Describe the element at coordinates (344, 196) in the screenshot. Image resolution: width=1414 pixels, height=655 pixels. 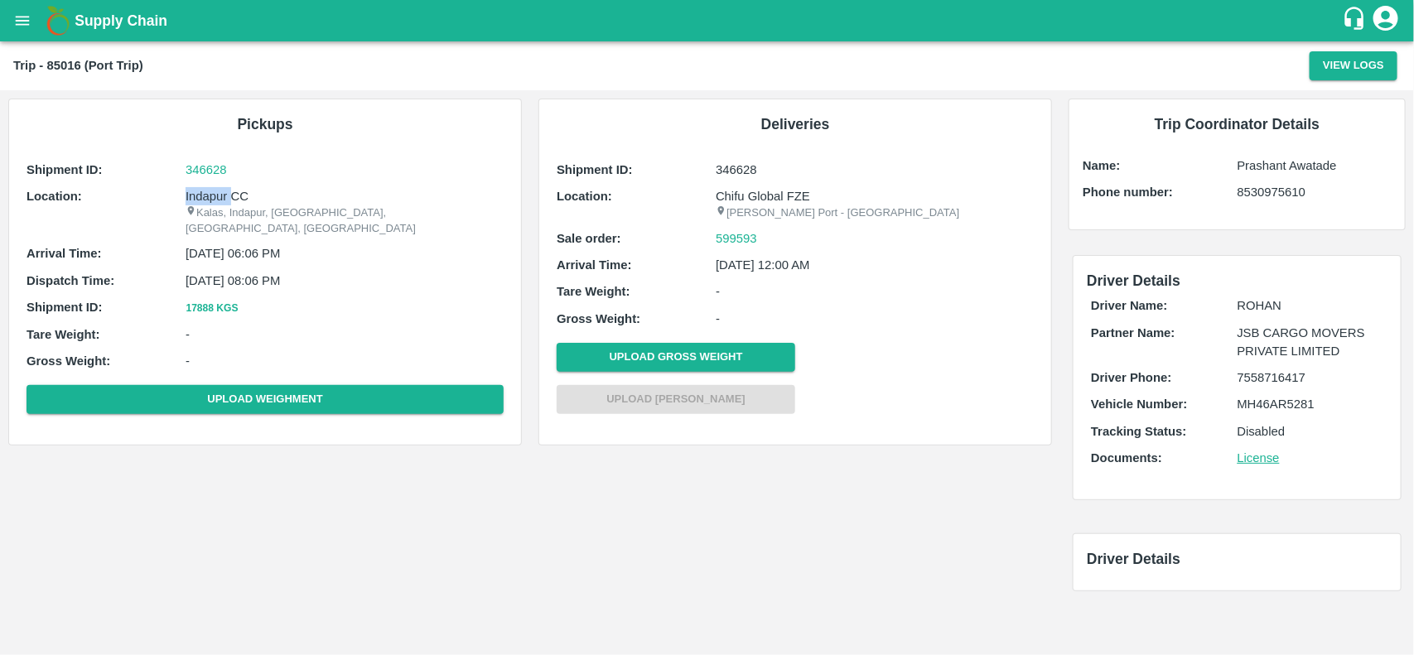
I see `p: Indapur CC` at that location.